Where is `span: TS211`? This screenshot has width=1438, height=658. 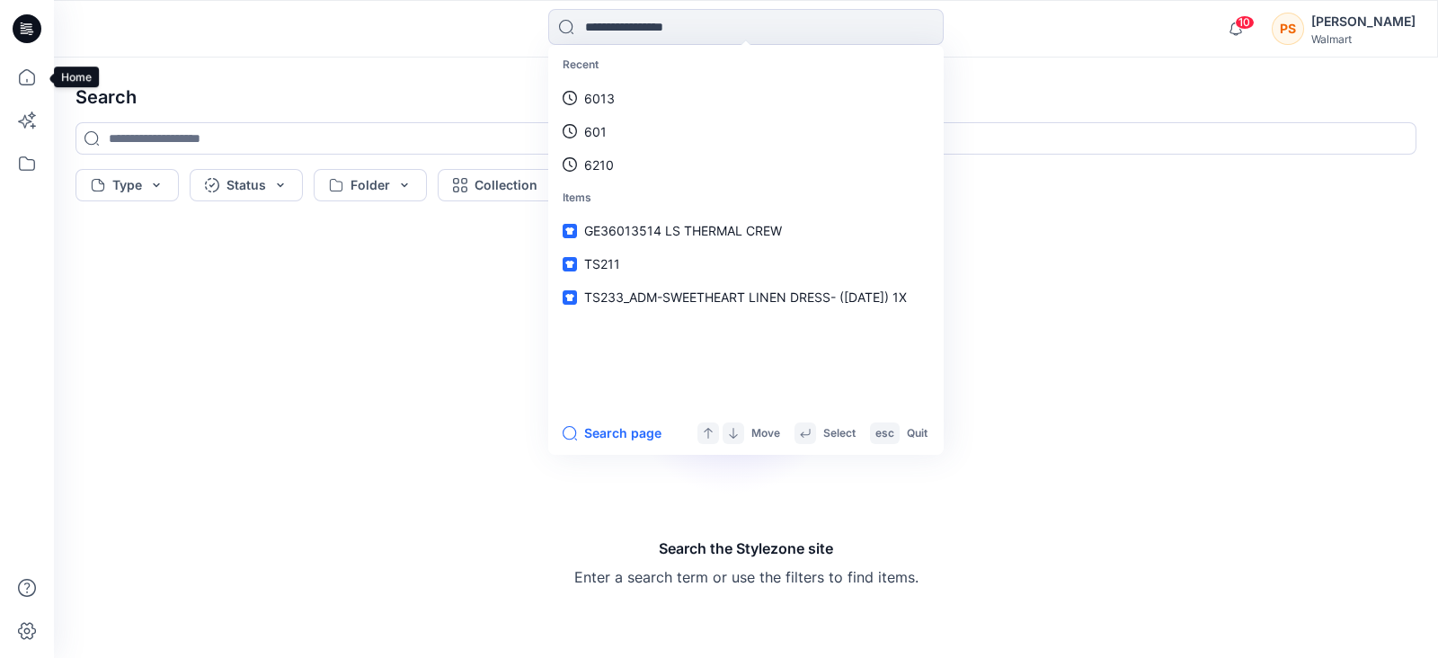
span: TS211 is located at coordinates (602, 263).